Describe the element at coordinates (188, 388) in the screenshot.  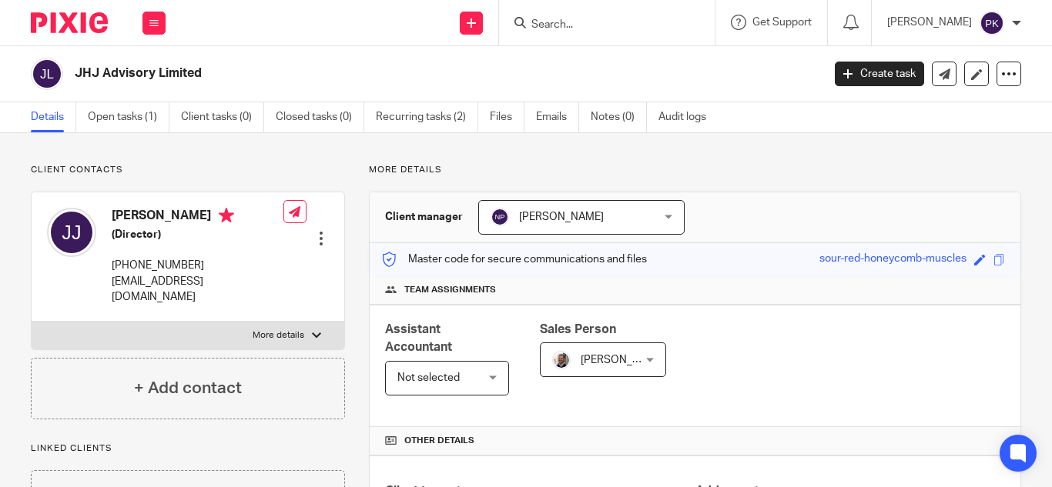
I see `h4: + Add contact` at that location.